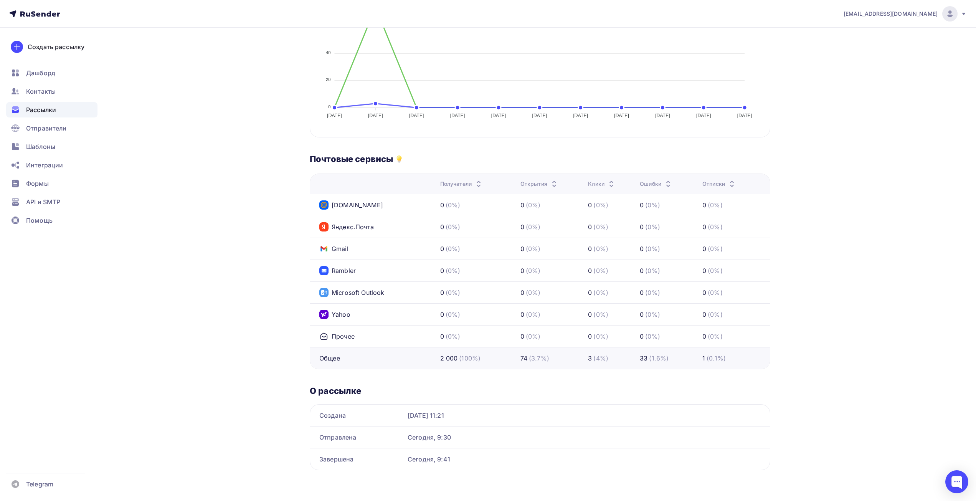  I want to click on div: (1.6%), so click(659, 358).